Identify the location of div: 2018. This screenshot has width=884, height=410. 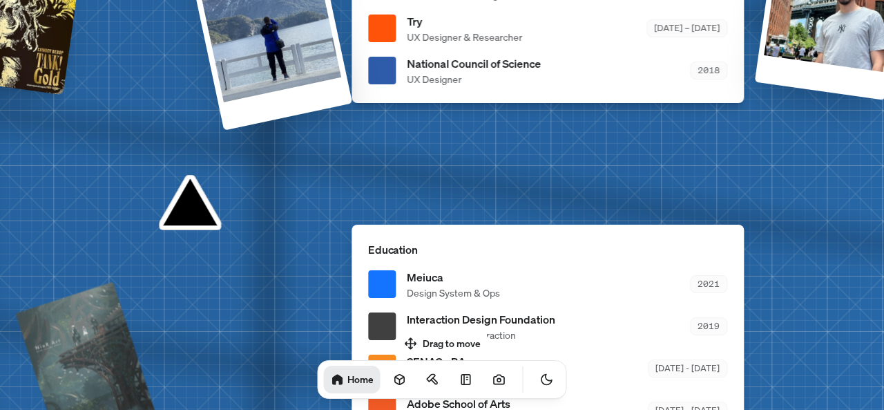
(709, 70).